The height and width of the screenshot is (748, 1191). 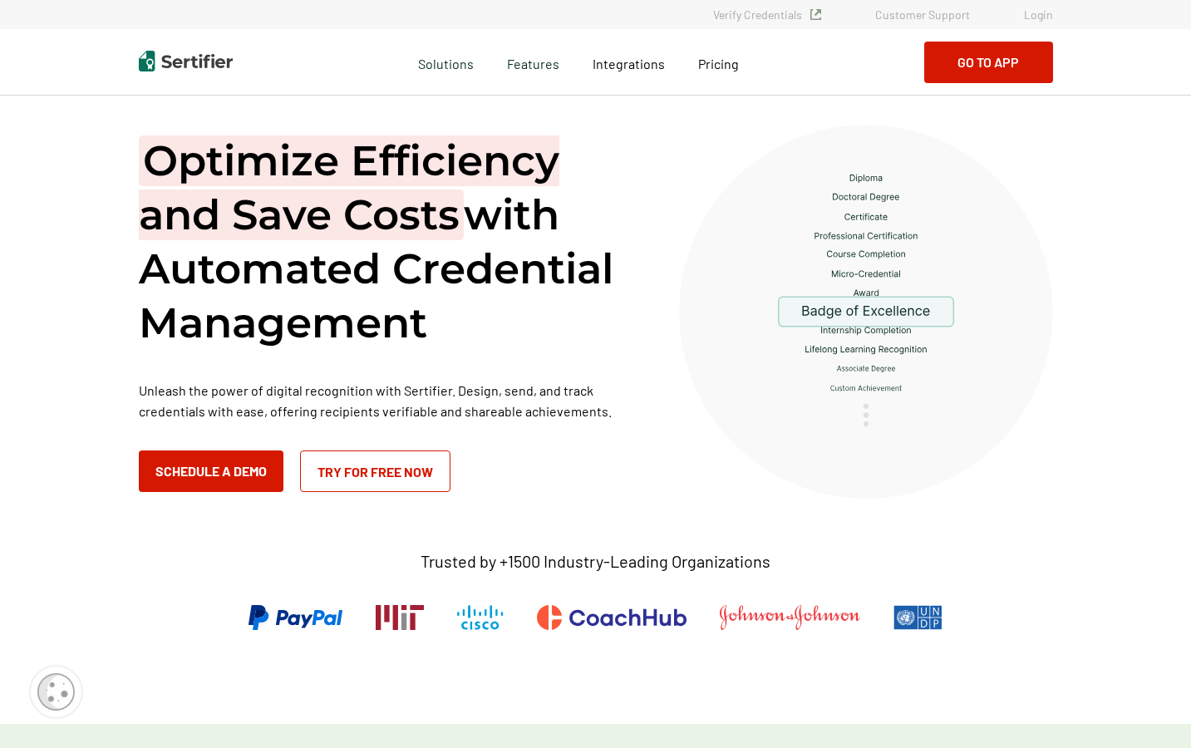 I want to click on a: Login, so click(x=1038, y=14).